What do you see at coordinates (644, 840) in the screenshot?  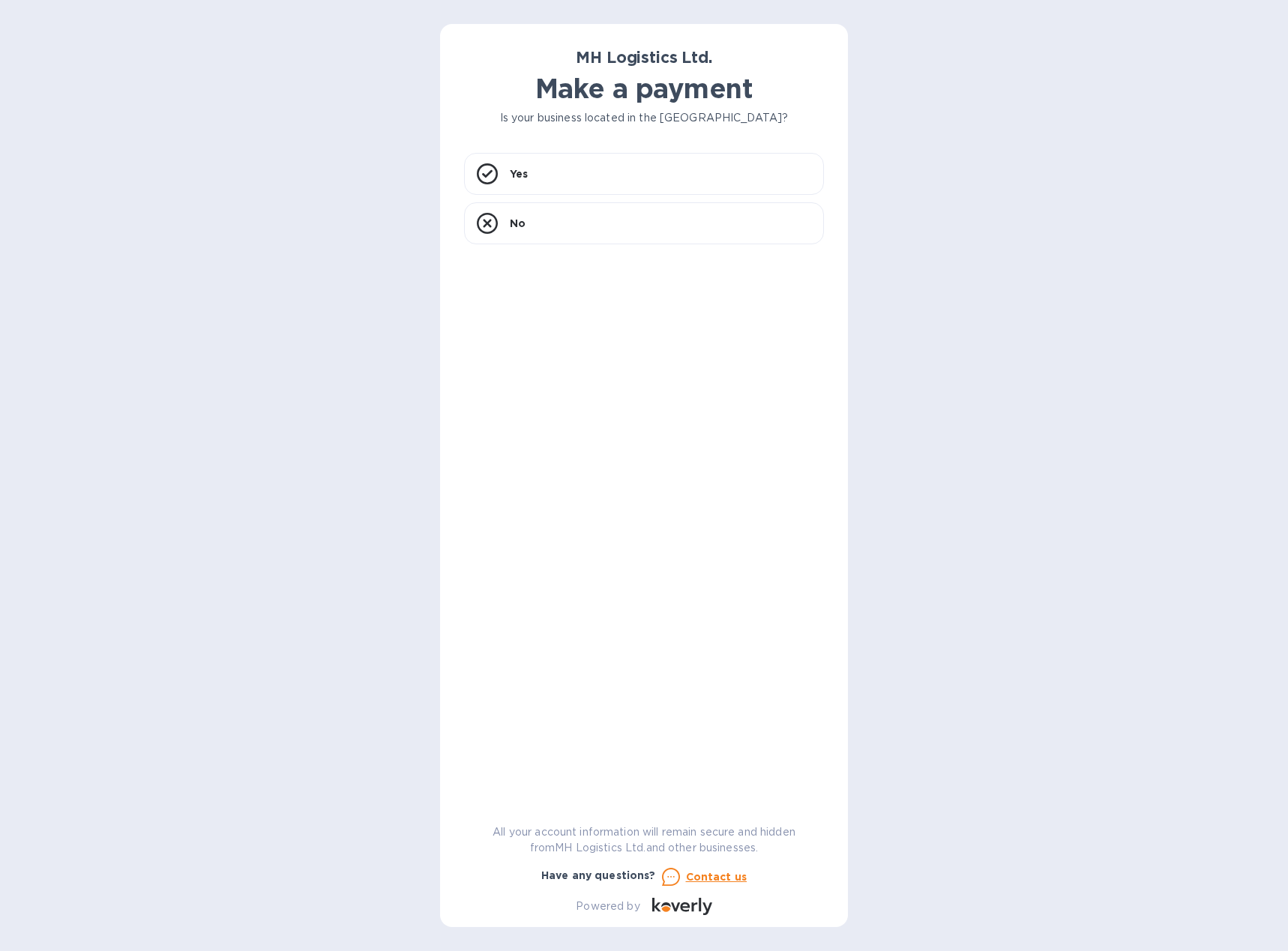 I see `p: All your account information will remain secure and hidden from MH Logistics Ltd. and other busin...` at bounding box center [644, 840].